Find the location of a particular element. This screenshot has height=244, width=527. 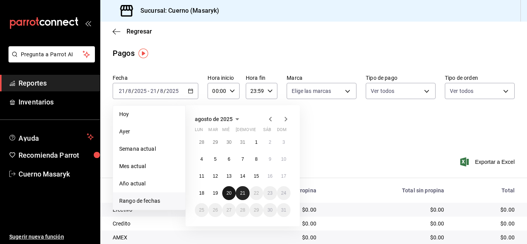

span: Año actual is located at coordinates (149, 184).